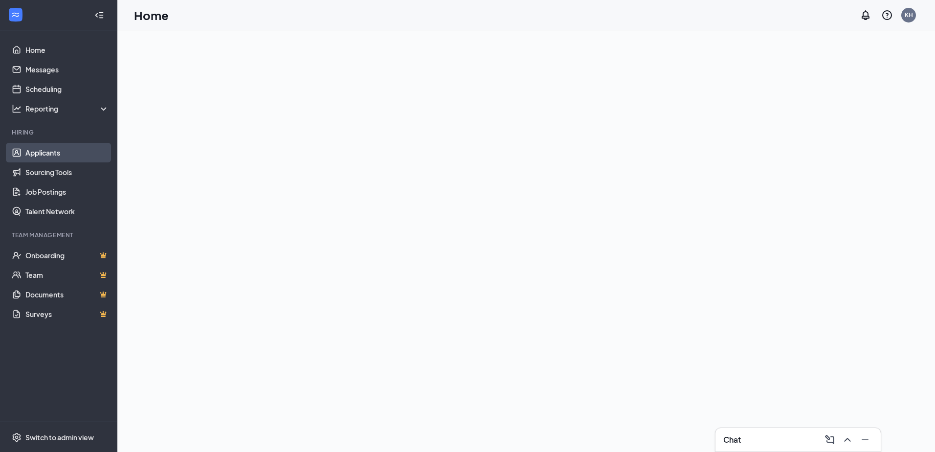 Image resolution: width=935 pixels, height=452 pixels. What do you see at coordinates (830, 440) in the screenshot?
I see `button: ComposeMessage` at bounding box center [830, 440].